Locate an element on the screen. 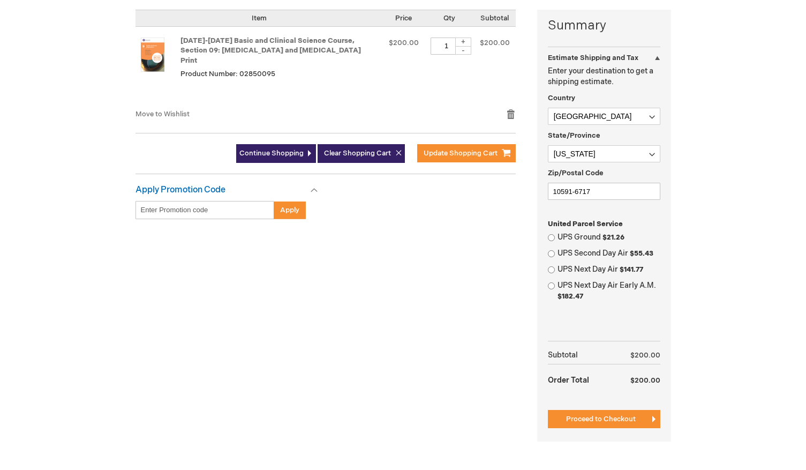 This screenshot has width=806, height=470. a: Continue Shopping is located at coordinates (276, 153).